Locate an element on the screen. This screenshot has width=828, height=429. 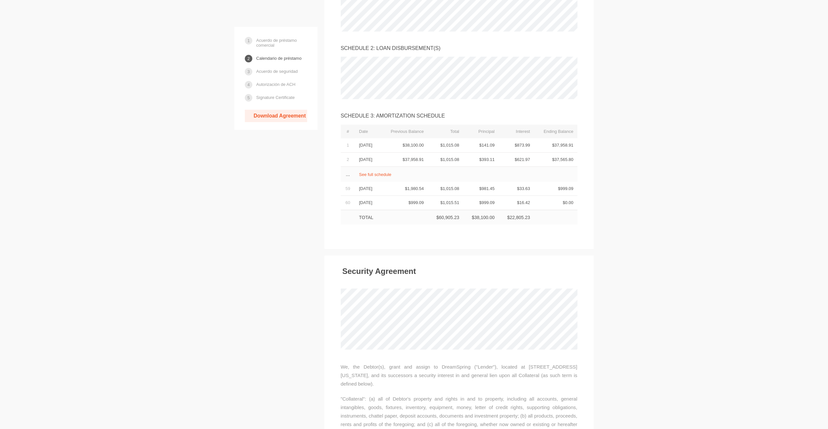
td: $0.00 is located at coordinates (555, 203).